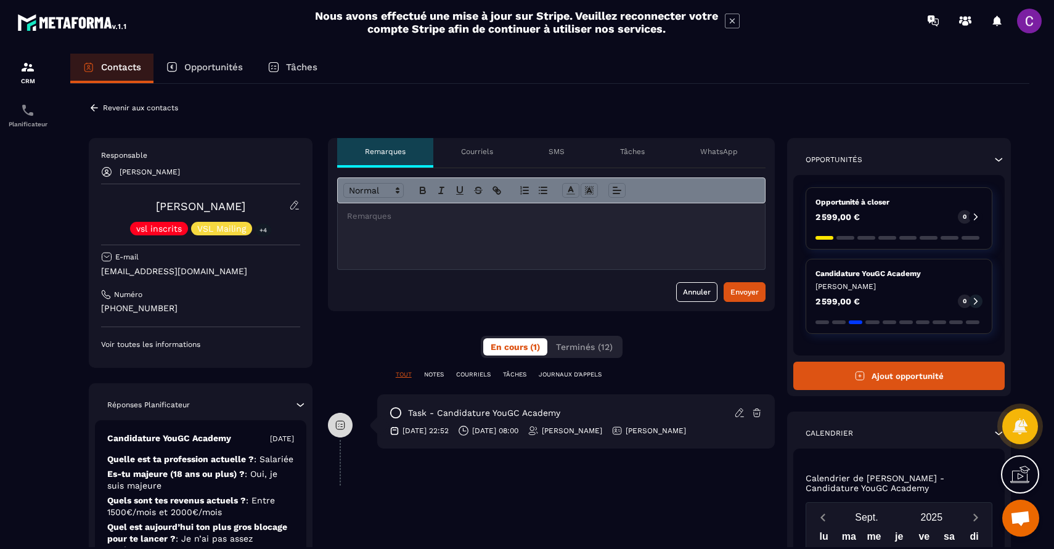 This screenshot has height=549, width=1054. What do you see at coordinates (697, 292) in the screenshot?
I see `button: Annuler` at bounding box center [697, 292].